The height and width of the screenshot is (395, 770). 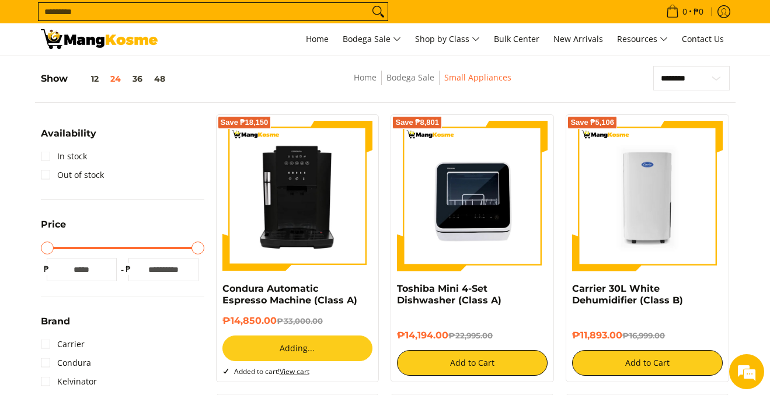 I want to click on button: 36, so click(x=137, y=79).